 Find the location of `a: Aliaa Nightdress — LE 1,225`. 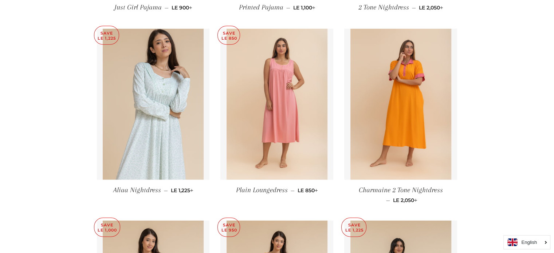

a: Aliaa Nightdress — LE 1,225 is located at coordinates (153, 190).